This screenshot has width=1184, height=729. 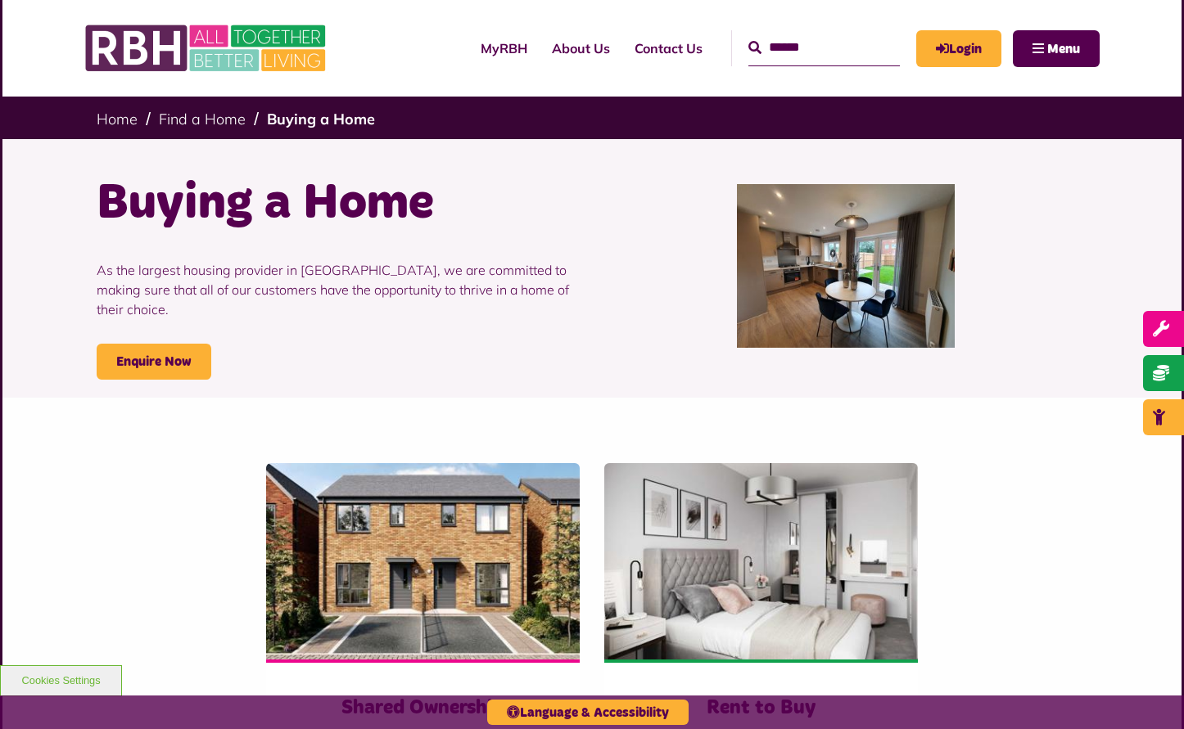 I want to click on img: Cottons Resized, so click(x=422, y=561).